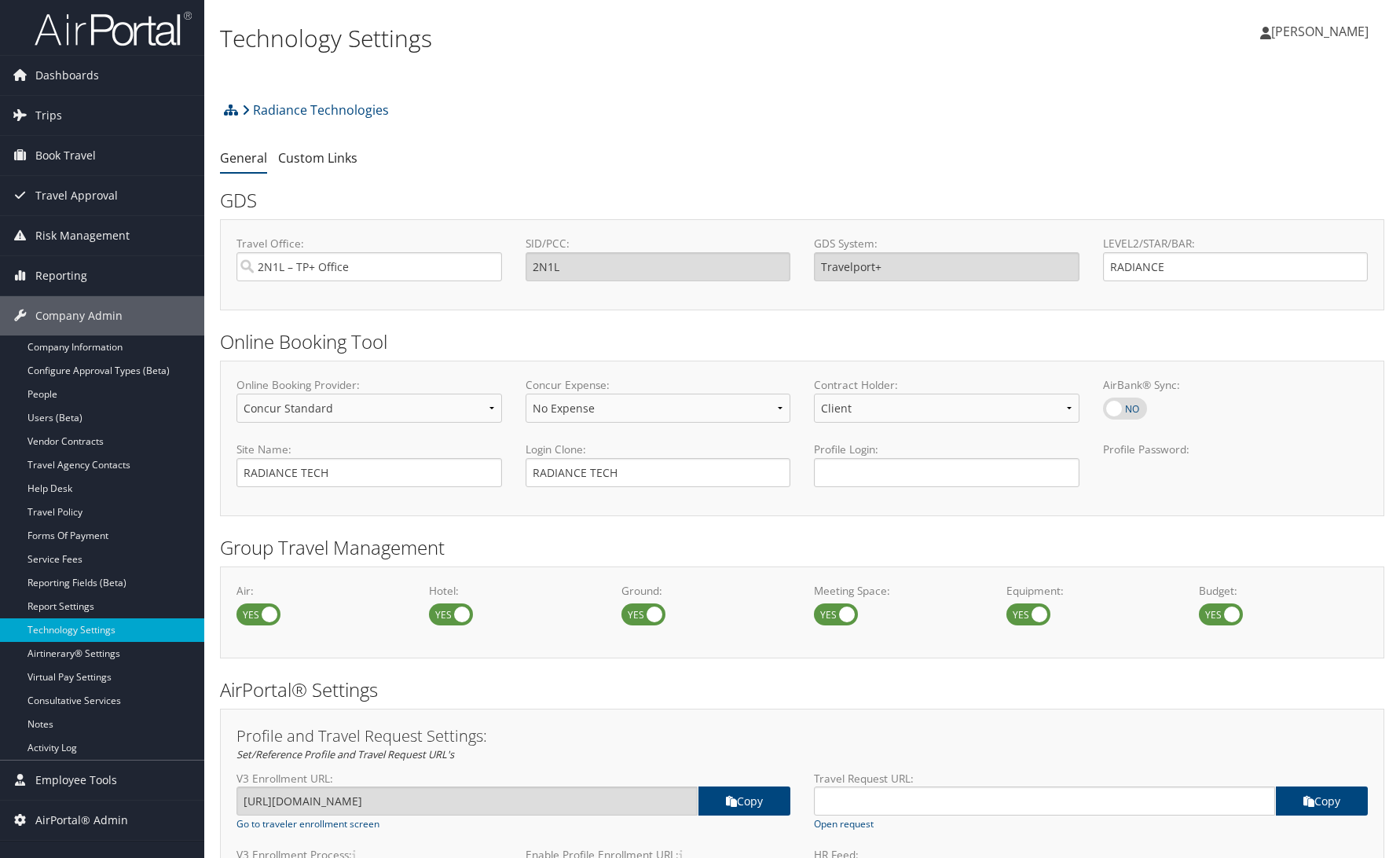  I want to click on label: Ground:, so click(706, 591).